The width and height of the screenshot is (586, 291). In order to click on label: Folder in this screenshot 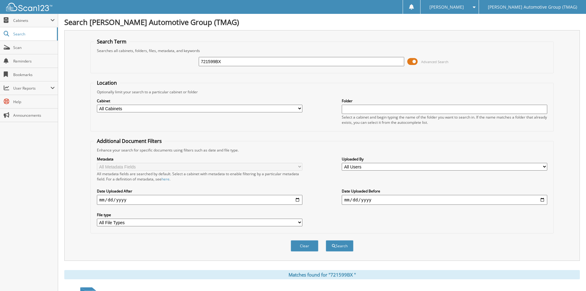, I will do `click(444, 101)`.